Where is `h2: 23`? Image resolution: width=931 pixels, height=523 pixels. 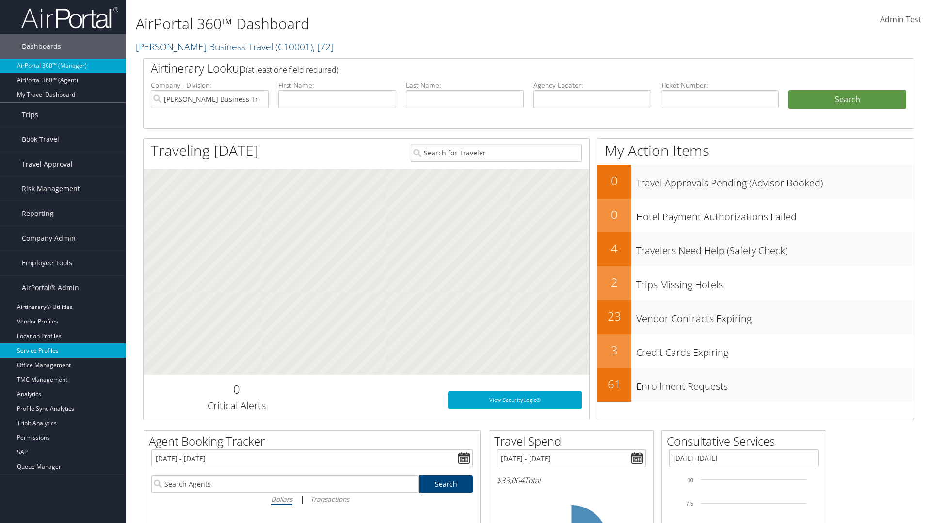 h2: 23 is located at coordinates (614, 317).